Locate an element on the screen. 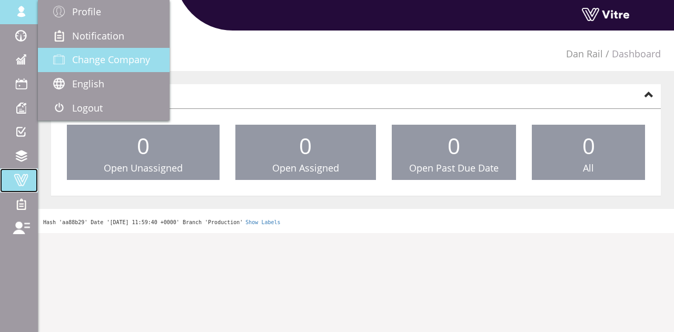  a: Logout is located at coordinates (104, 109).